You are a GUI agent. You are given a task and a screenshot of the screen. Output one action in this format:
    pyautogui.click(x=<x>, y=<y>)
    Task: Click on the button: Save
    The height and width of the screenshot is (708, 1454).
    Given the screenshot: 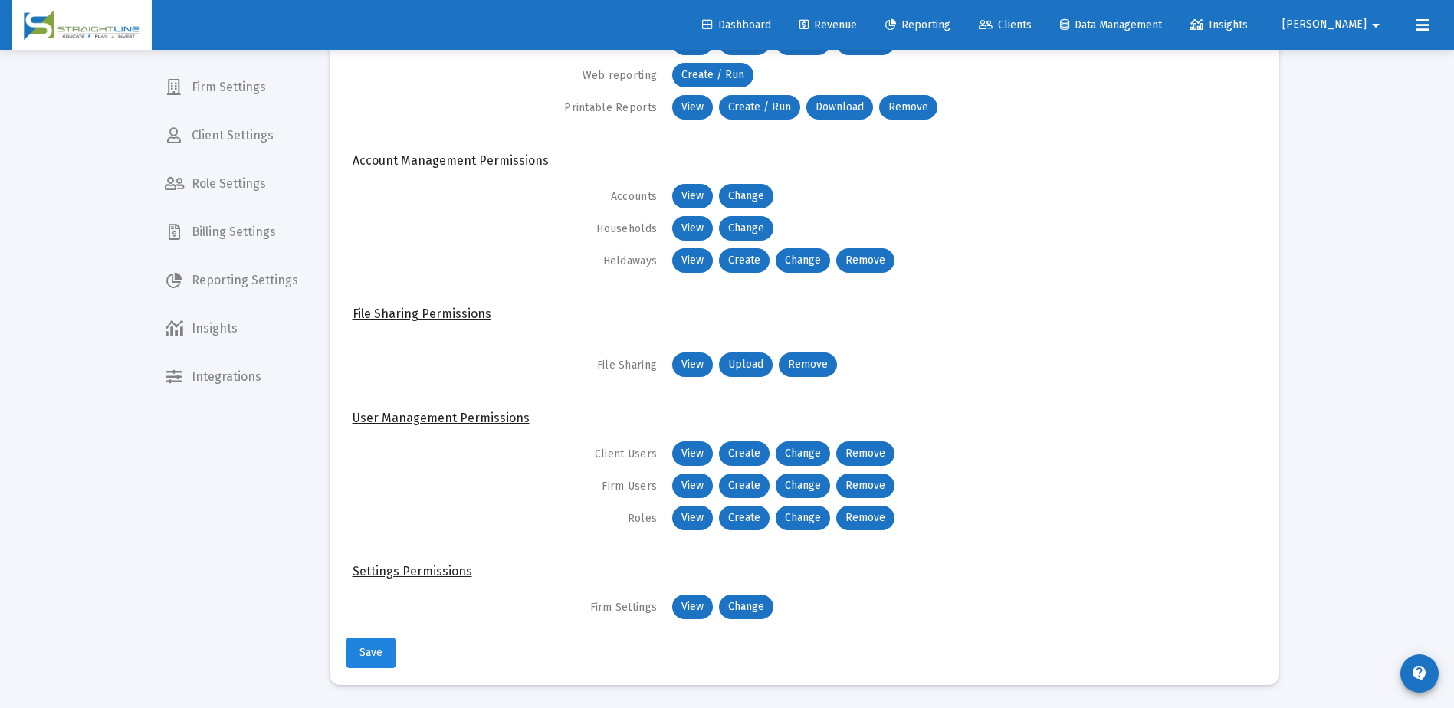 What is the action you would take?
    pyautogui.click(x=371, y=653)
    